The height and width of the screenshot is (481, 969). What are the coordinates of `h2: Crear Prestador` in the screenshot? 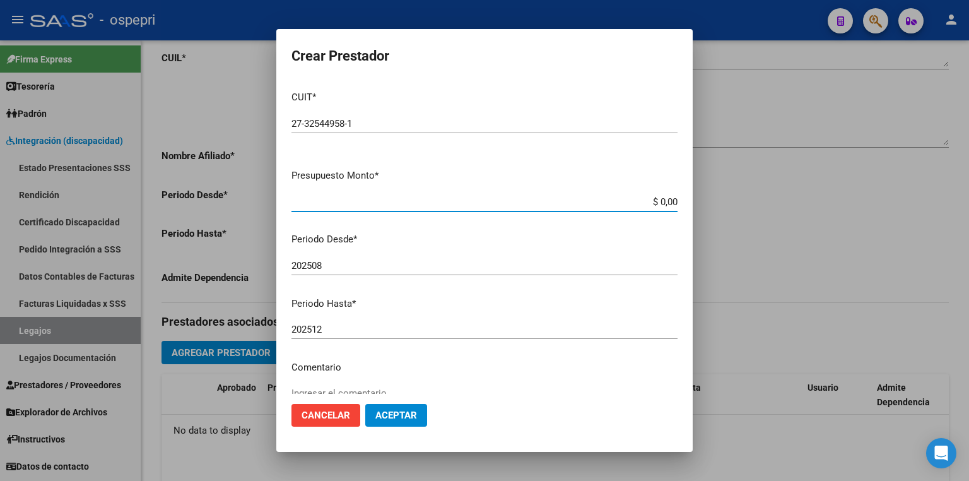 It's located at (485, 56).